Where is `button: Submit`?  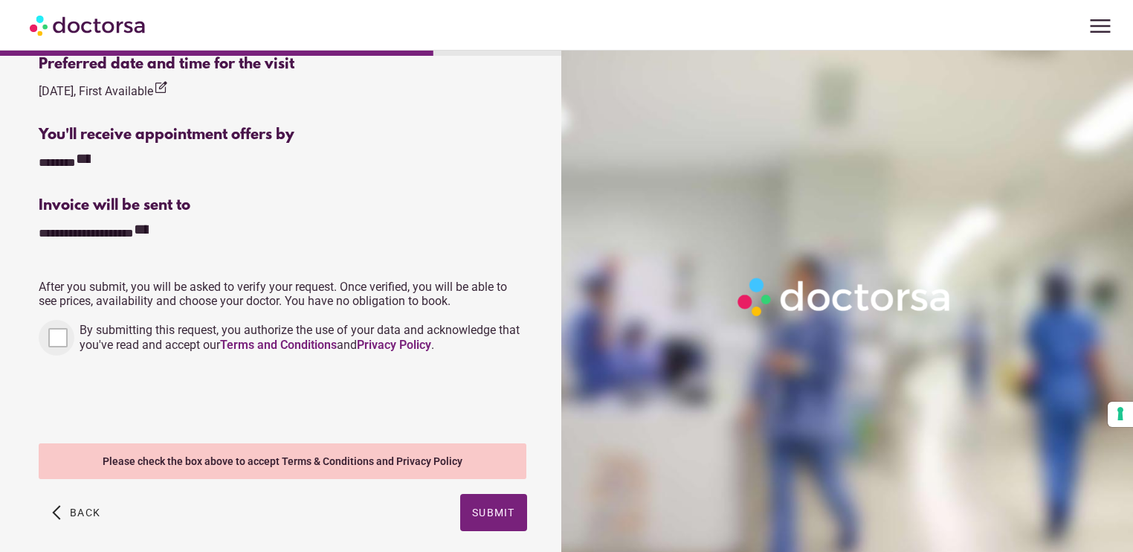
button: Submit is located at coordinates (494, 512).